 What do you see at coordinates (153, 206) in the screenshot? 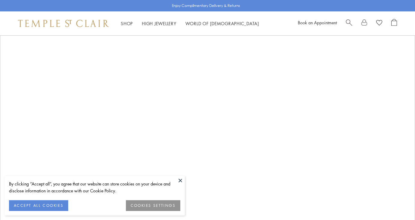
I see `button: COOKIES SETTINGS` at bounding box center [153, 206].